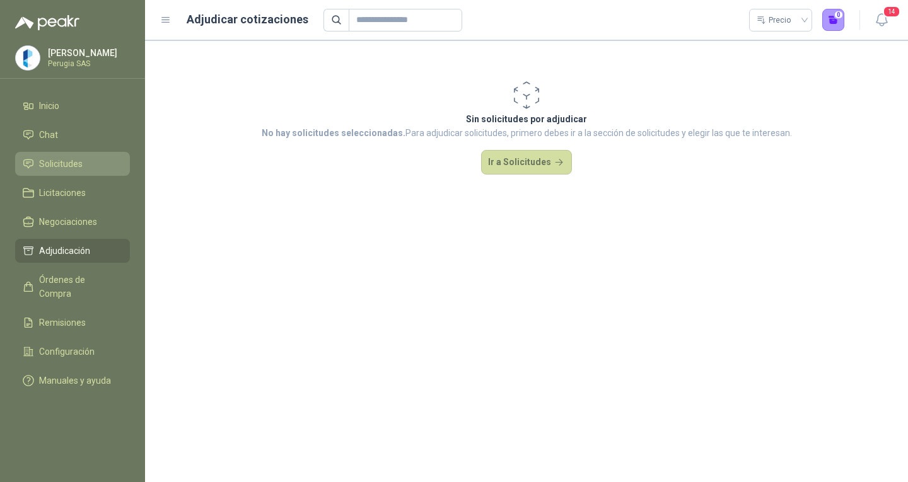 The height and width of the screenshot is (482, 908). Describe the element at coordinates (73, 222) in the screenshot. I see `a: Negociaciones` at that location.